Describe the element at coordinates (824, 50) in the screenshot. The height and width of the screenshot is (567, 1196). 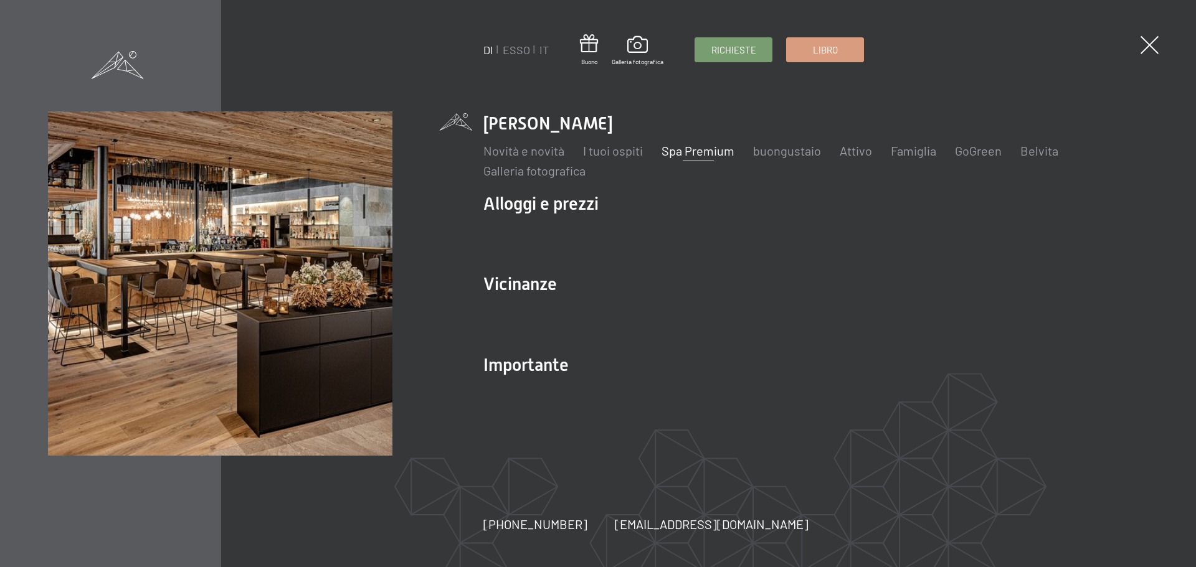
I see `a: Libro` at that location.